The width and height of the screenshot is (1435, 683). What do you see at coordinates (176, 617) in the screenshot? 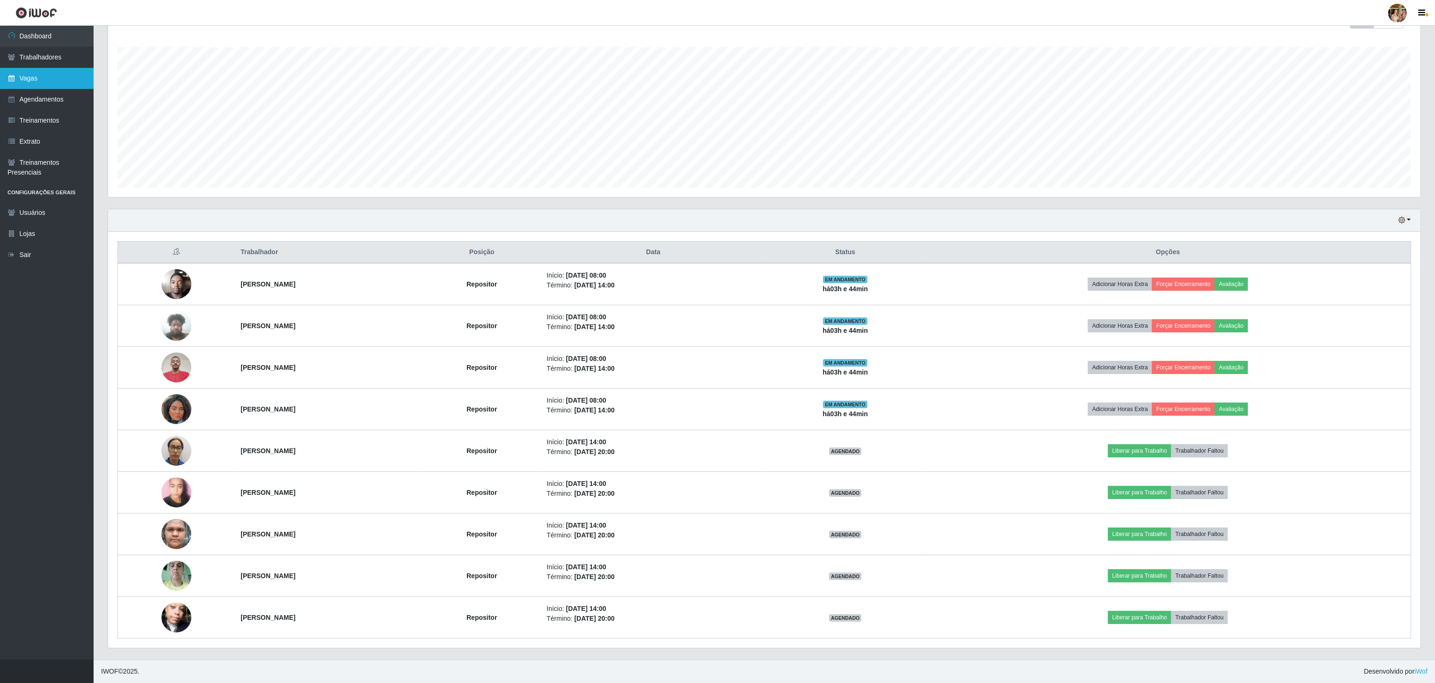
I see `img: 1753494056504.jpeg` at bounding box center [176, 617].